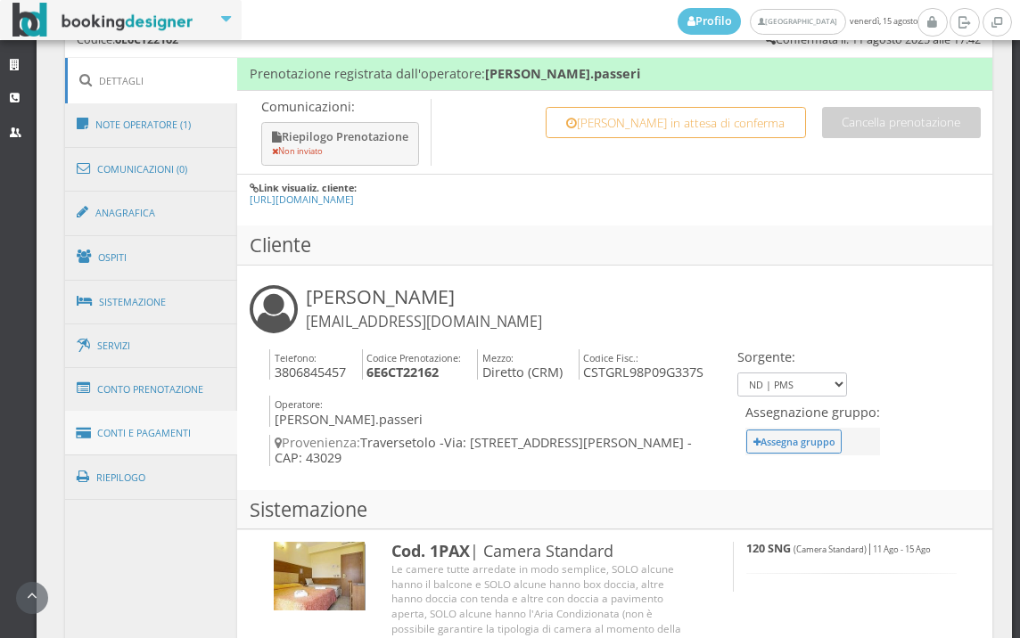 This screenshot has width=1020, height=638. What do you see at coordinates (414, 357) in the screenshot?
I see `small: Codice Prenotazione:` at bounding box center [414, 357].